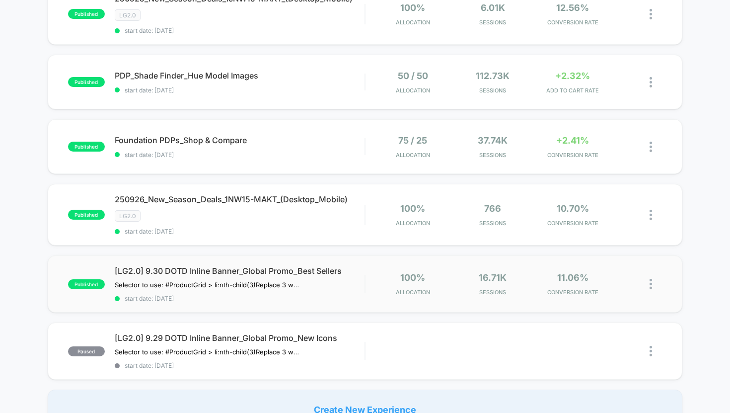 The image size is (730, 413). What do you see at coordinates (493, 140) in the screenshot?
I see `span: 37.74k` at bounding box center [493, 140].